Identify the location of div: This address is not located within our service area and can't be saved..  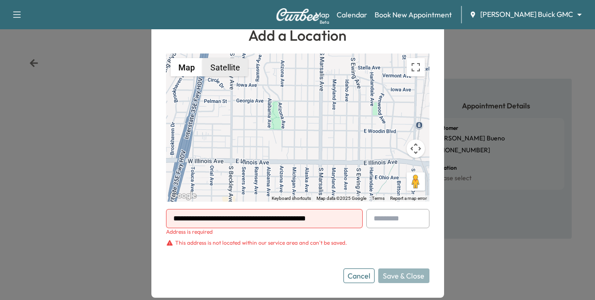
(261, 243).